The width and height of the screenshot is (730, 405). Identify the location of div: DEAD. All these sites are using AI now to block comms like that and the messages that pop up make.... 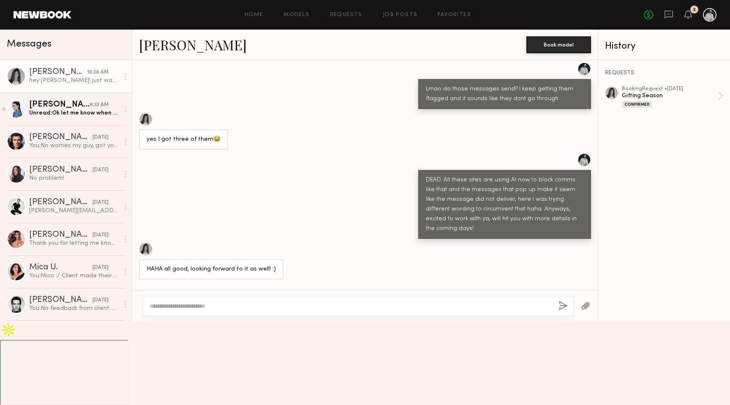
(504, 204).